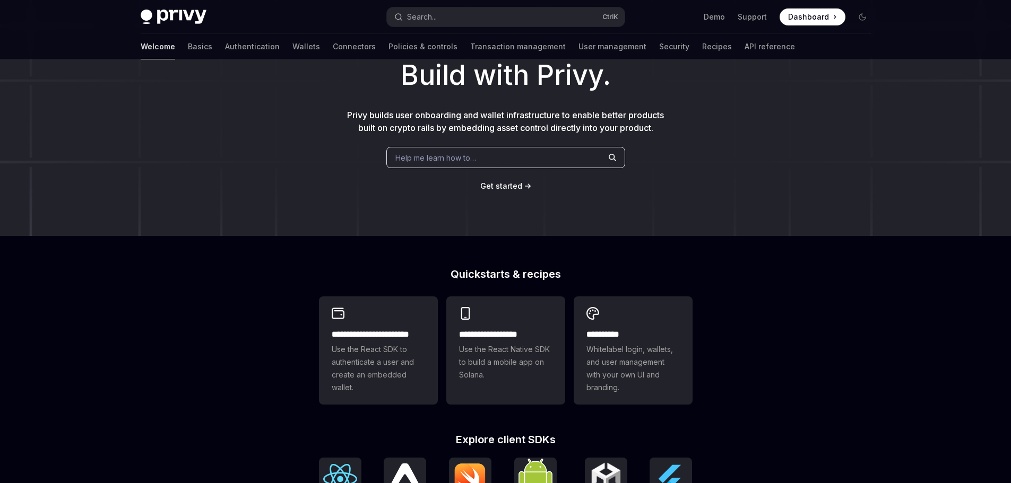  What do you see at coordinates (862, 17) in the screenshot?
I see `button: Toggle dark mode` at bounding box center [862, 17].